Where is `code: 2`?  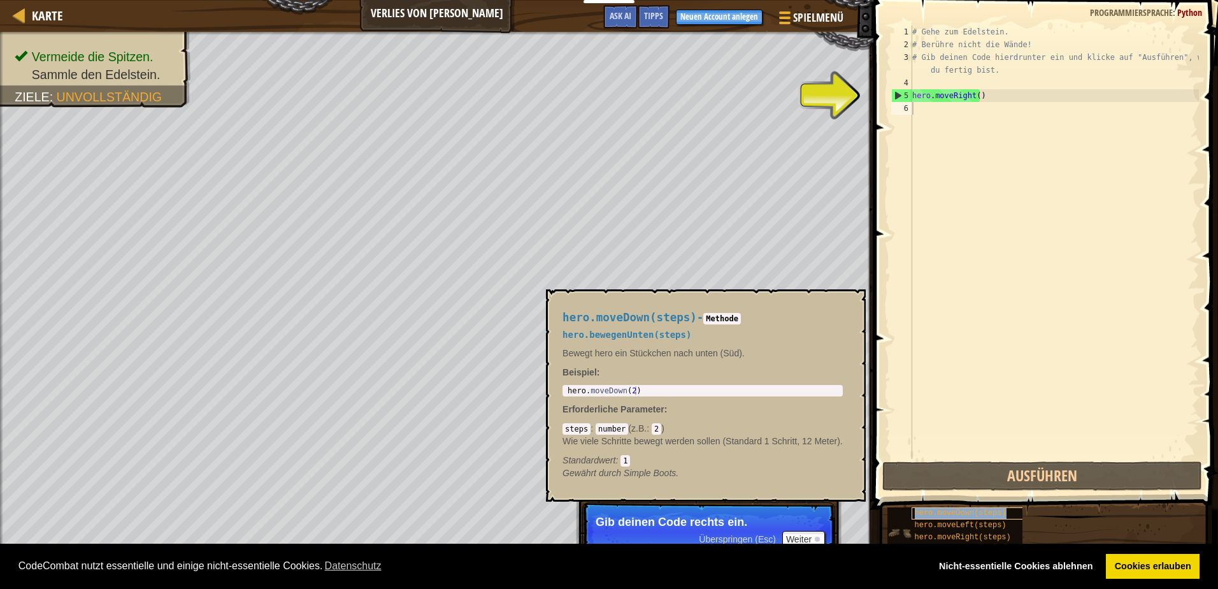
code: 2 is located at coordinates (656, 429).